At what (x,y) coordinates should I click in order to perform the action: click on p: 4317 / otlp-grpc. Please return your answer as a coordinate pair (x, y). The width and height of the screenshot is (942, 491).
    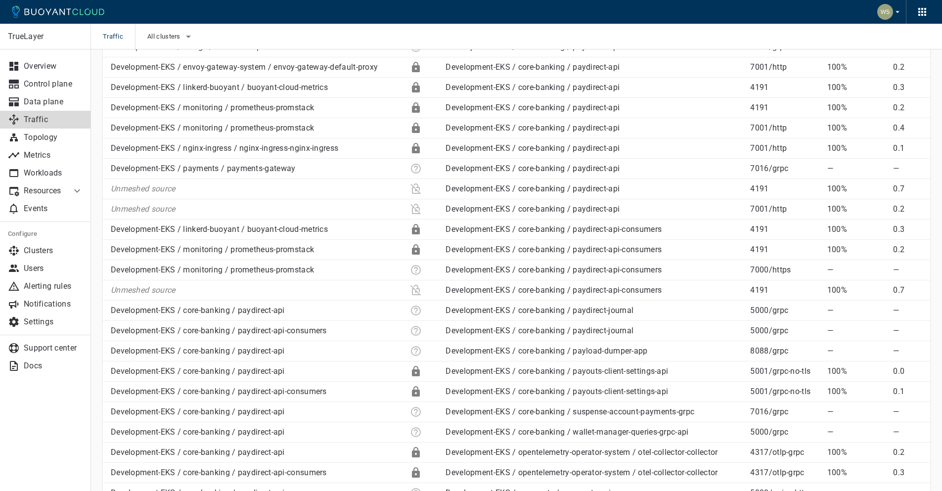
    Looking at the image, I should click on (784, 473).